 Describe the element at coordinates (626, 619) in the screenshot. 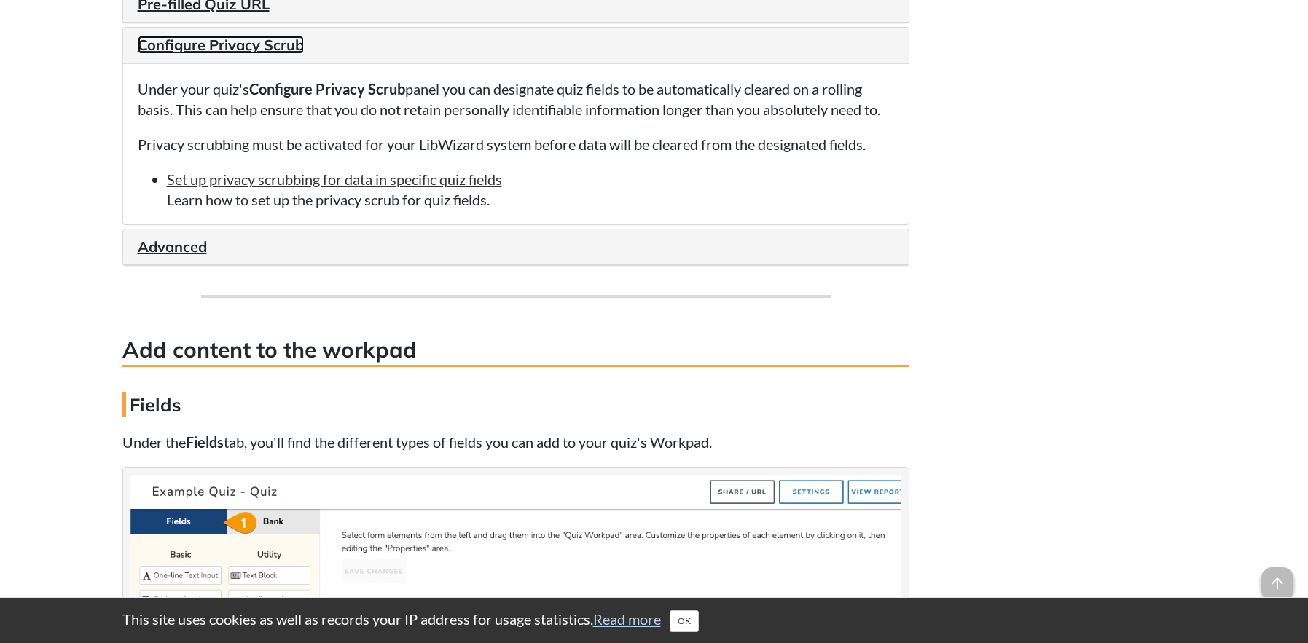

I see `a: Read more` at that location.